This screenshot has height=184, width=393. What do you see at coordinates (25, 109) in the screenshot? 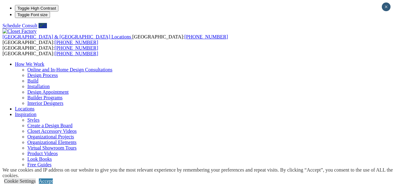
I see `a: Locations` at bounding box center [25, 109].